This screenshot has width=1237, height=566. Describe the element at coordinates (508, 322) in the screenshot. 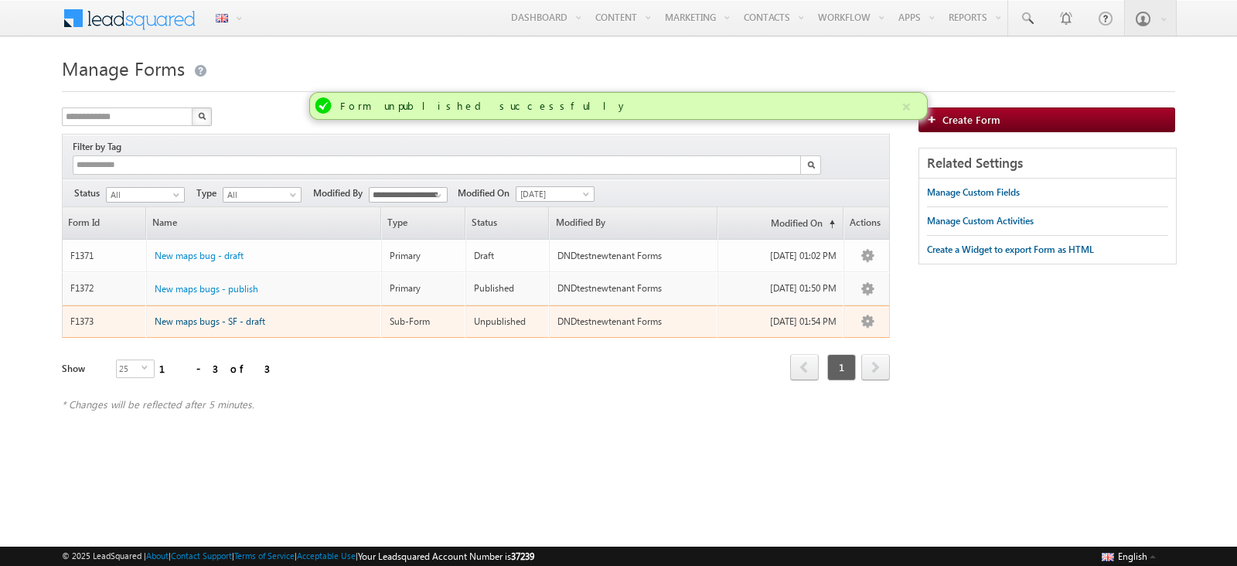

I see `div: Unpublished` at that location.